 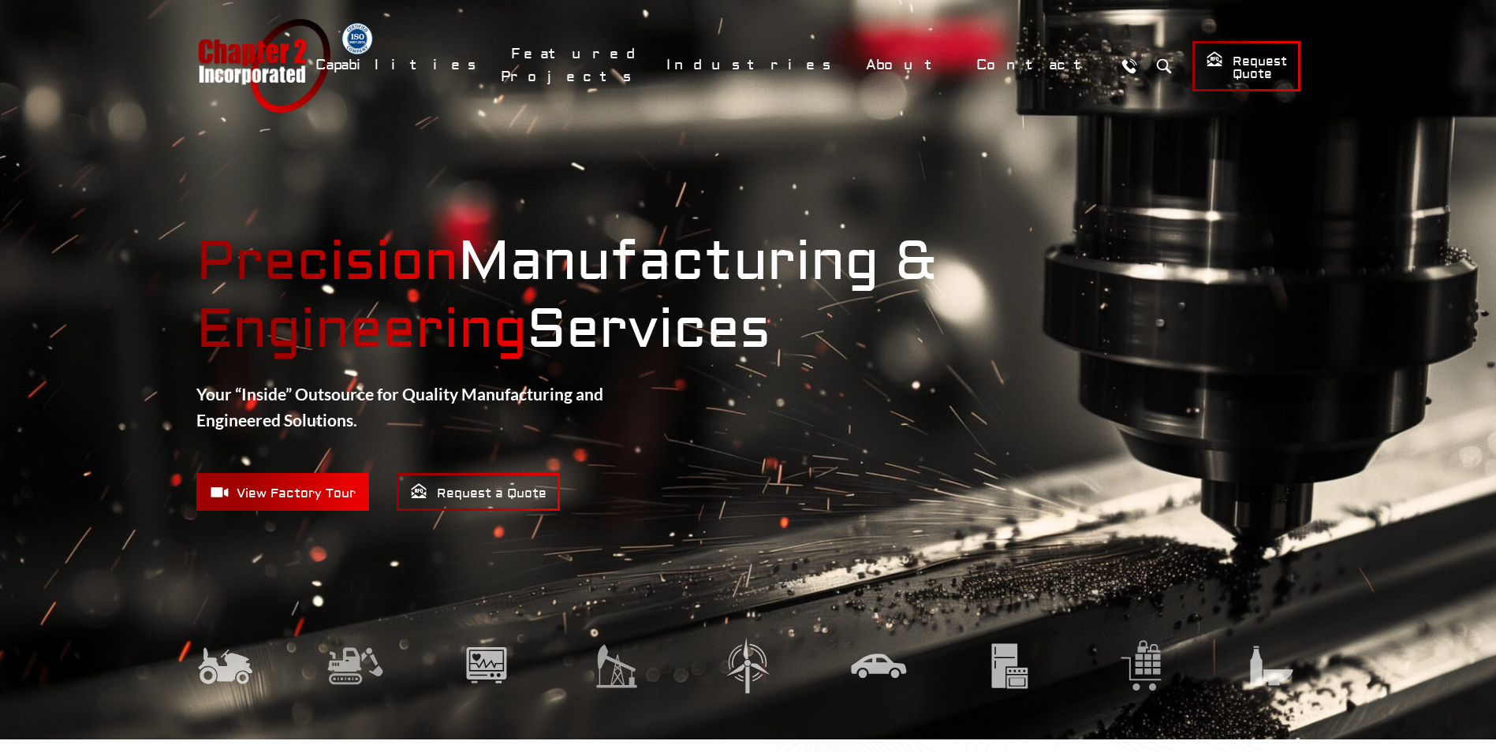 I want to click on a: Request Quote, so click(x=1246, y=66).